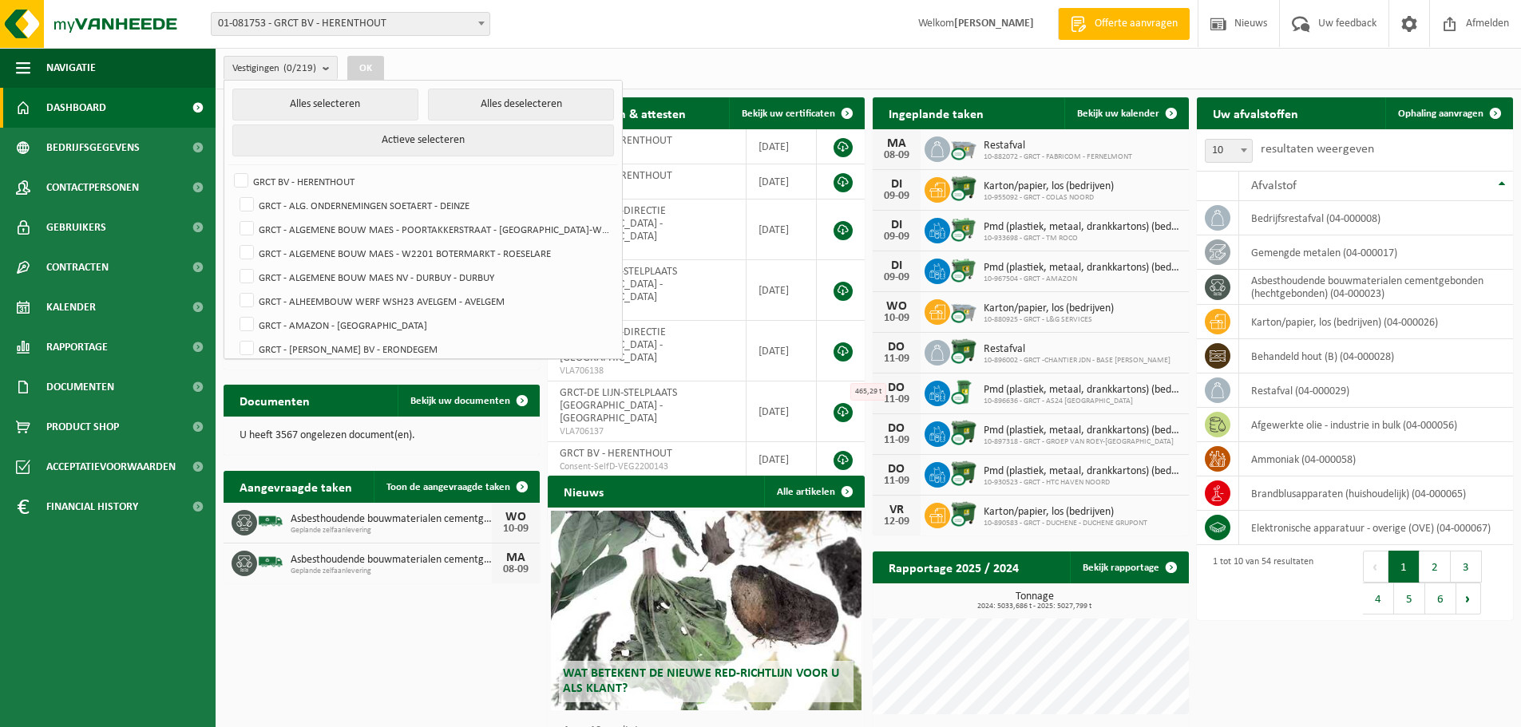 This screenshot has height=727, width=1521. I want to click on button: 1, so click(1404, 567).